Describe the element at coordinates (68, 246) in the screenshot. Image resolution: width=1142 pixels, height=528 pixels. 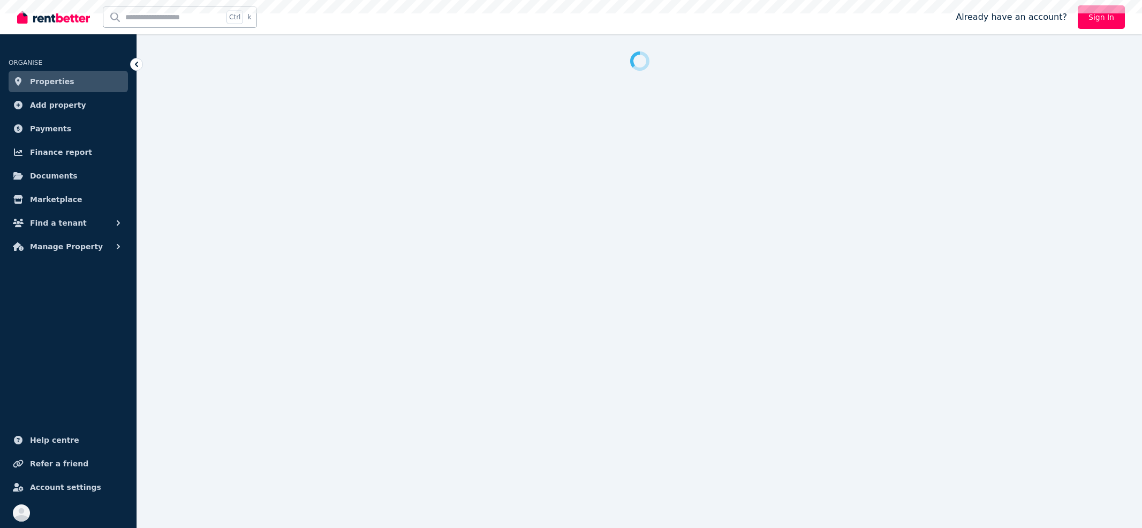
I see `button: Manage Property` at that location.